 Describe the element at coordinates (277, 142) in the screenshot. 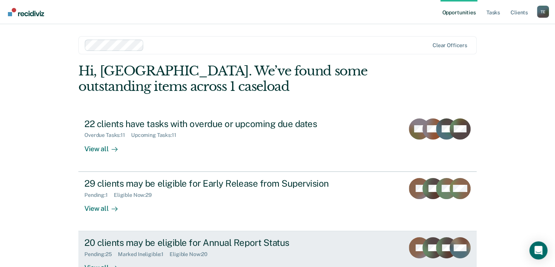

I see `a: 22 clients have tasks with overdue or upcoming due datesOverdue Tasks:11Upcoming Tasks:11View all` at that location.